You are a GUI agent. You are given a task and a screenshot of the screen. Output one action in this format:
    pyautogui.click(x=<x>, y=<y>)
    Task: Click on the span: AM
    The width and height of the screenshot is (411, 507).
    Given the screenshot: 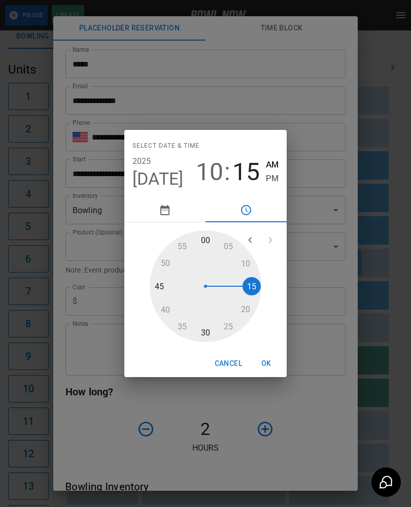 What is the action you would take?
    pyautogui.click(x=272, y=164)
    